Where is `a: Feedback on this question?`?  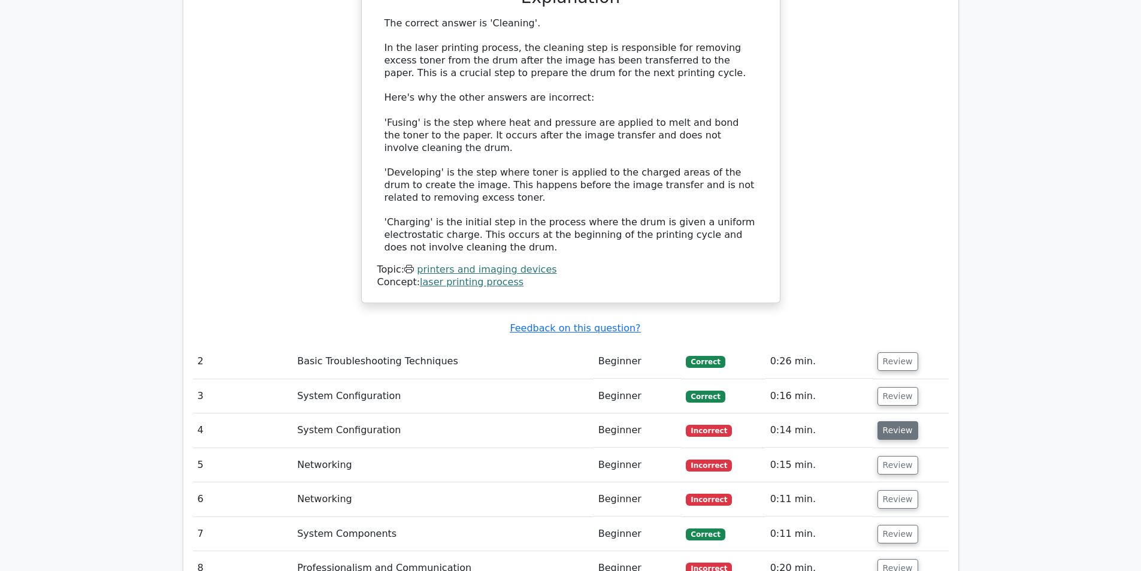 a: Feedback on this question? is located at coordinates (575, 328).